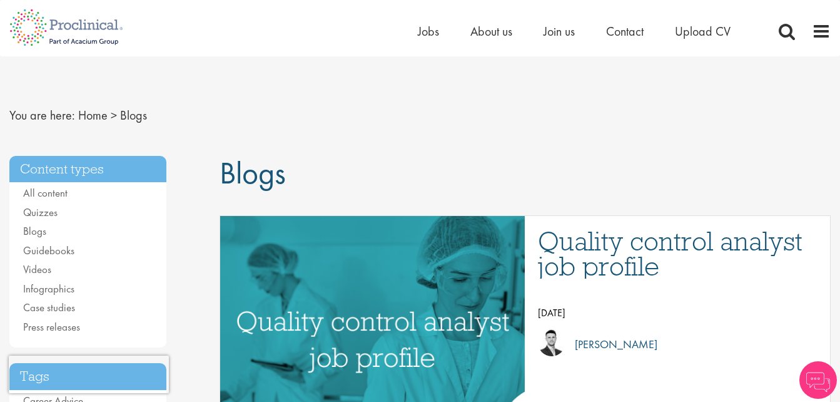  What do you see at coordinates (559, 31) in the screenshot?
I see `span: Join us` at bounding box center [559, 31].